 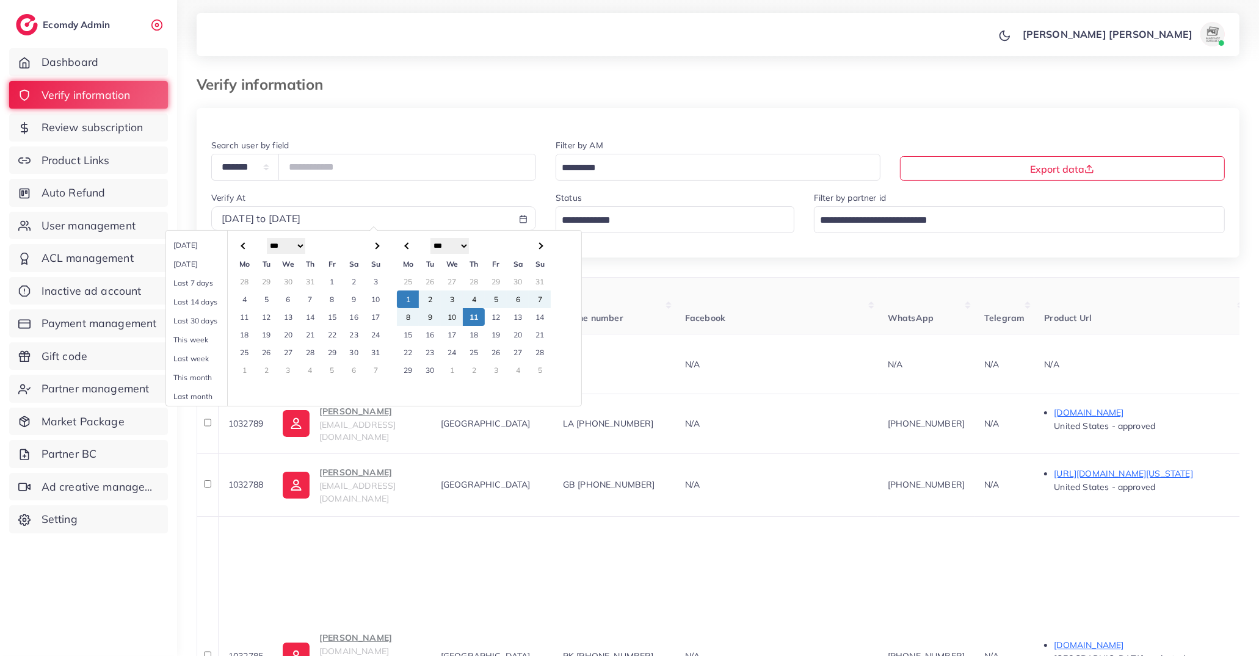 I want to click on li: Last week, so click(x=209, y=358).